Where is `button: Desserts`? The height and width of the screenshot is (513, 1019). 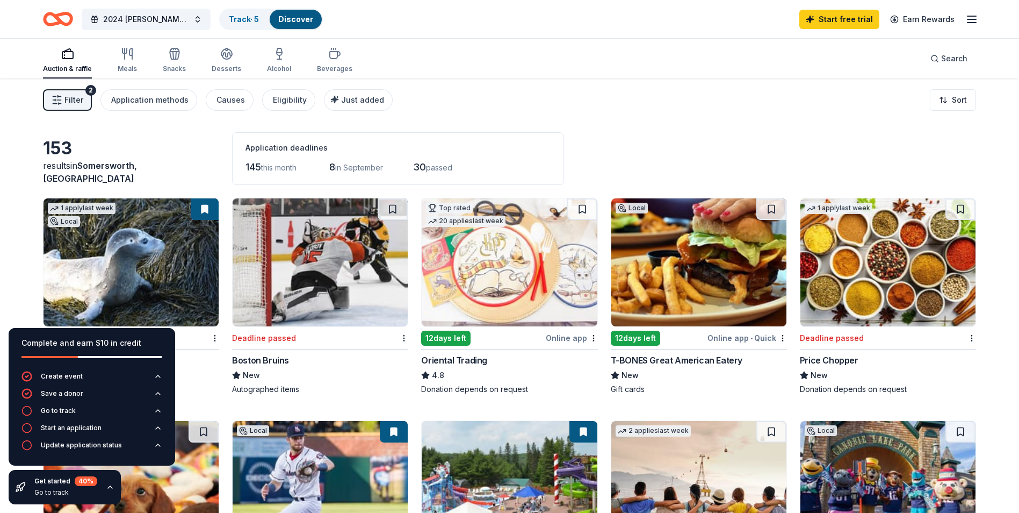 button: Desserts is located at coordinates (226, 61).